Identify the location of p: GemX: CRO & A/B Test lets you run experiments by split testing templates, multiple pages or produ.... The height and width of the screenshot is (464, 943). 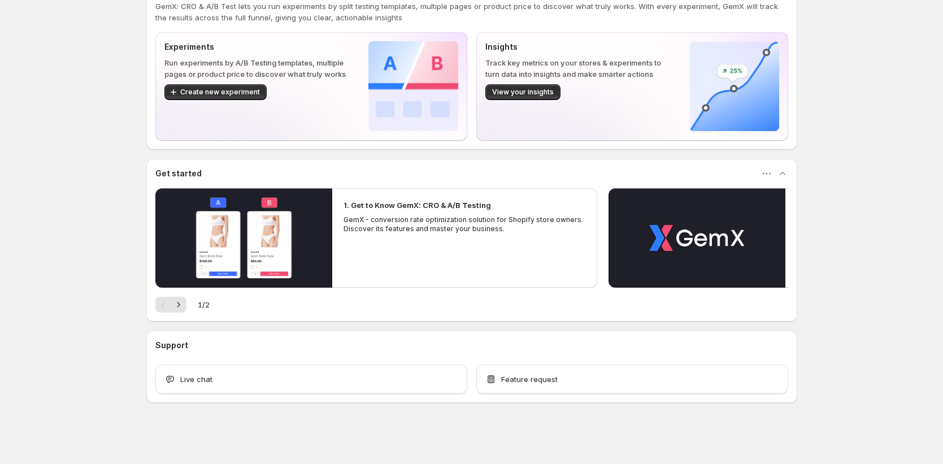
(472, 12).